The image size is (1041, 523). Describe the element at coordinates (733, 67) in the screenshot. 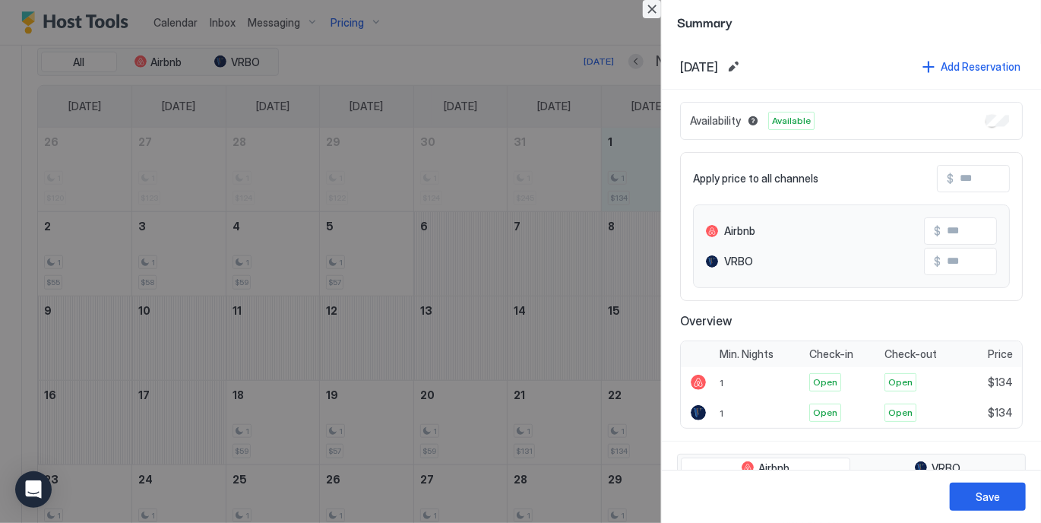

I see `button: Edit date range` at that location.